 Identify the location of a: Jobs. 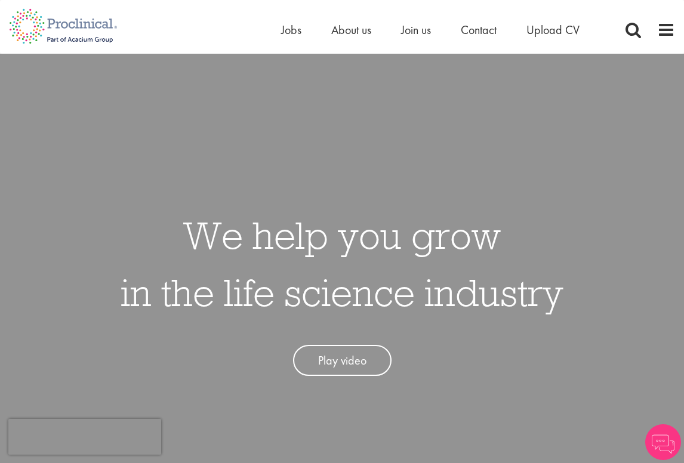
(291, 30).